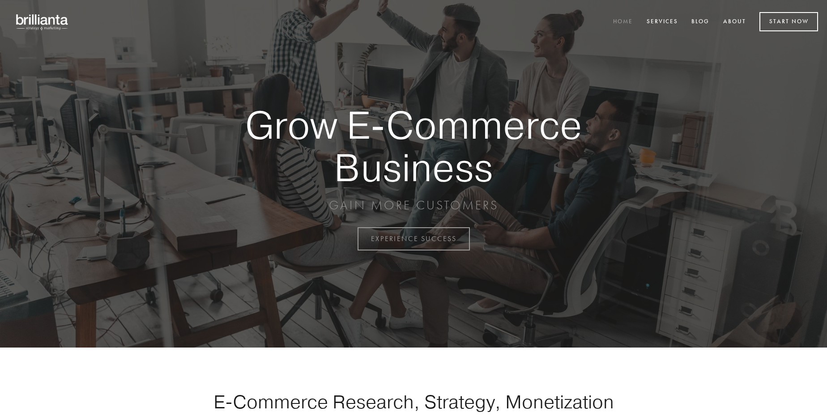 Image resolution: width=827 pixels, height=420 pixels. What do you see at coordinates (700, 22) in the screenshot?
I see `a: Blog` at bounding box center [700, 22].